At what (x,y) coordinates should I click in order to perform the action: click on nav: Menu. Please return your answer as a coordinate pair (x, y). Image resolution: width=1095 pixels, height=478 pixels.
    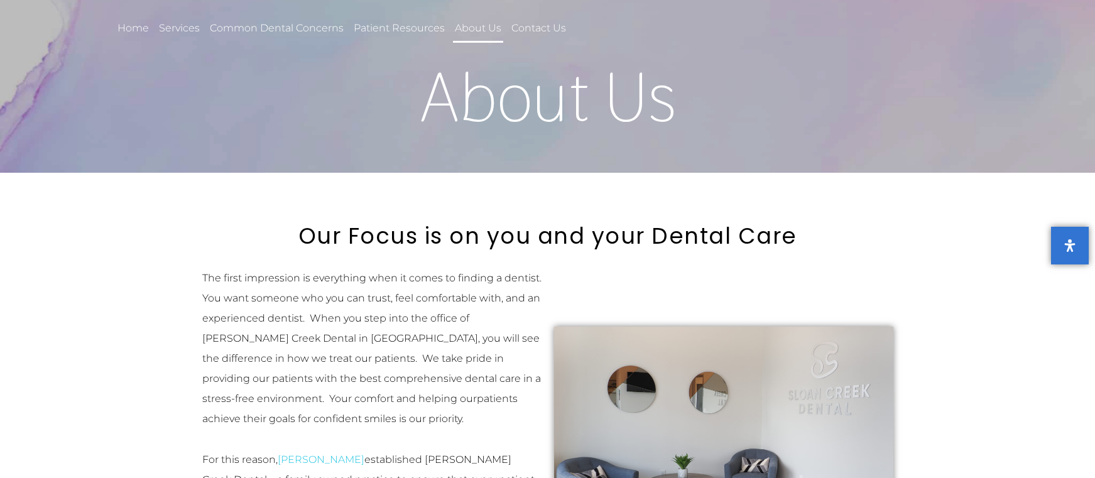
    Looking at the image, I should click on (434, 28).